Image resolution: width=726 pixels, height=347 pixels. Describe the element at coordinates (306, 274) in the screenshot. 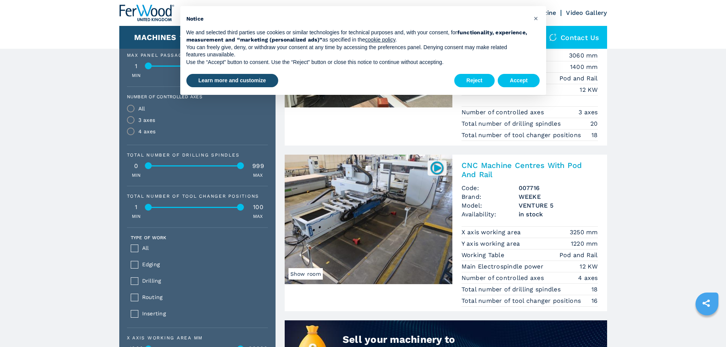

I see `span: Show room` at that location.